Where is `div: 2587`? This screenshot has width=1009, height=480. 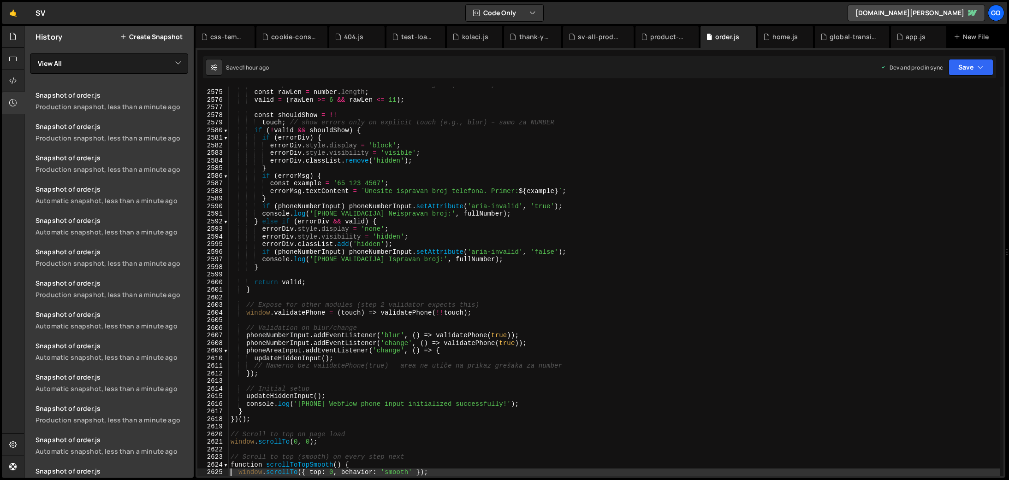
div: 2587 is located at coordinates (213, 183).